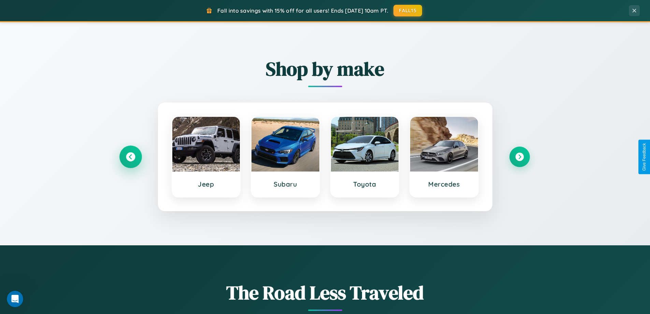 The width and height of the screenshot is (650, 314). I want to click on h3: Jeep, so click(206, 184).